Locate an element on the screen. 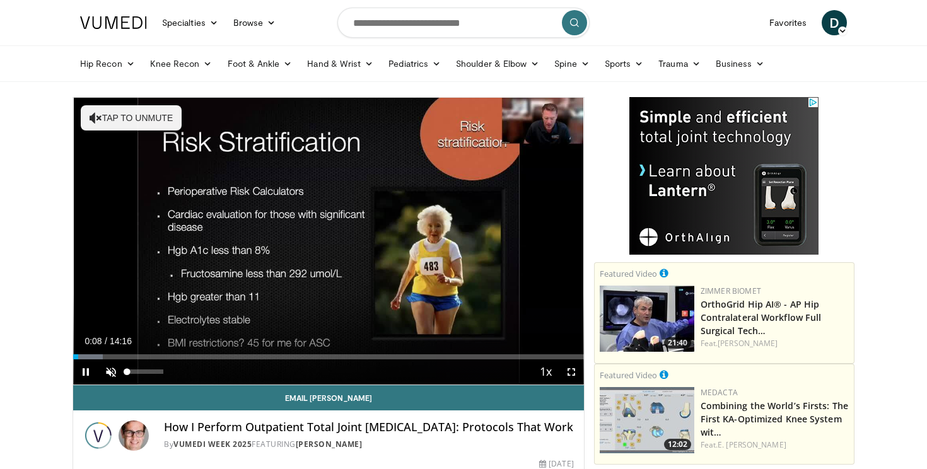 The image size is (927, 469). span: 12:02 is located at coordinates (677, 445).